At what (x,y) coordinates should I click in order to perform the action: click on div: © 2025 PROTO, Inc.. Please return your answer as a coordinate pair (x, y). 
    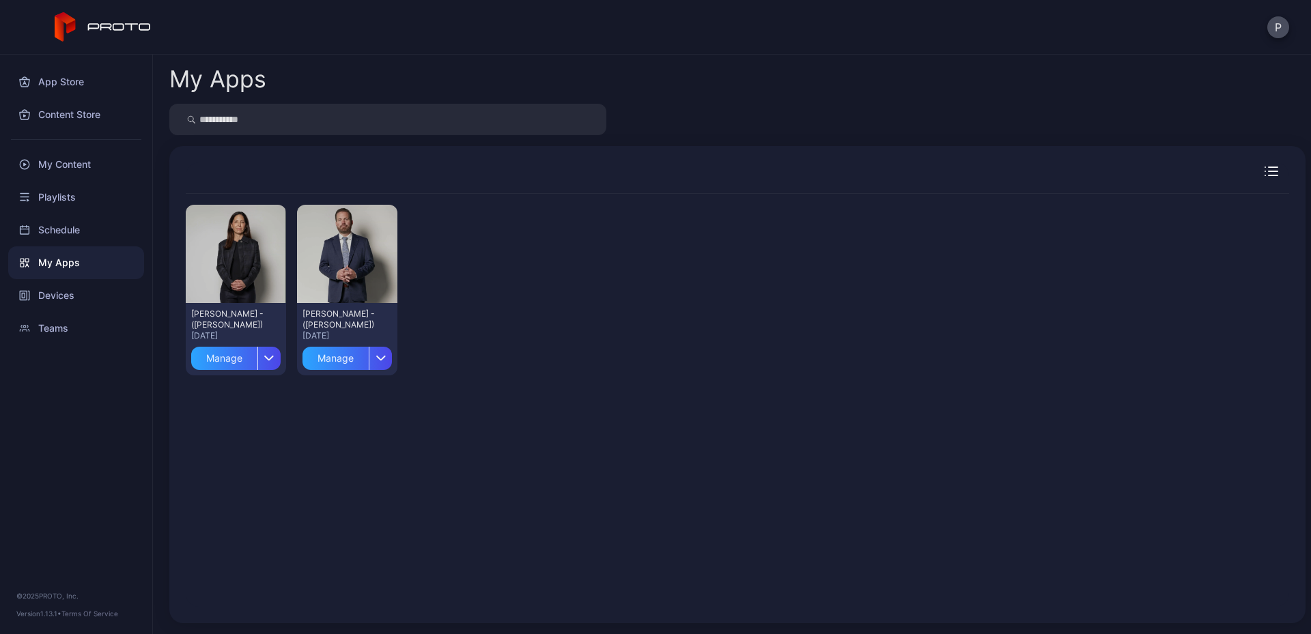
    Looking at the image, I should click on (76, 596).